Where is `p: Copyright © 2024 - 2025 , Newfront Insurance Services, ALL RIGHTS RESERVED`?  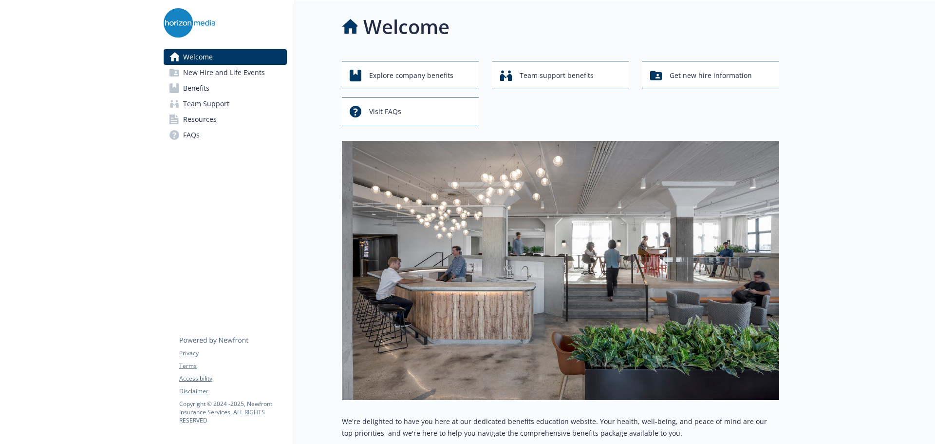
p: Copyright © 2024 - 2025 , Newfront Insurance Services, ALL RIGHTS RESERVED is located at coordinates (233, 411).